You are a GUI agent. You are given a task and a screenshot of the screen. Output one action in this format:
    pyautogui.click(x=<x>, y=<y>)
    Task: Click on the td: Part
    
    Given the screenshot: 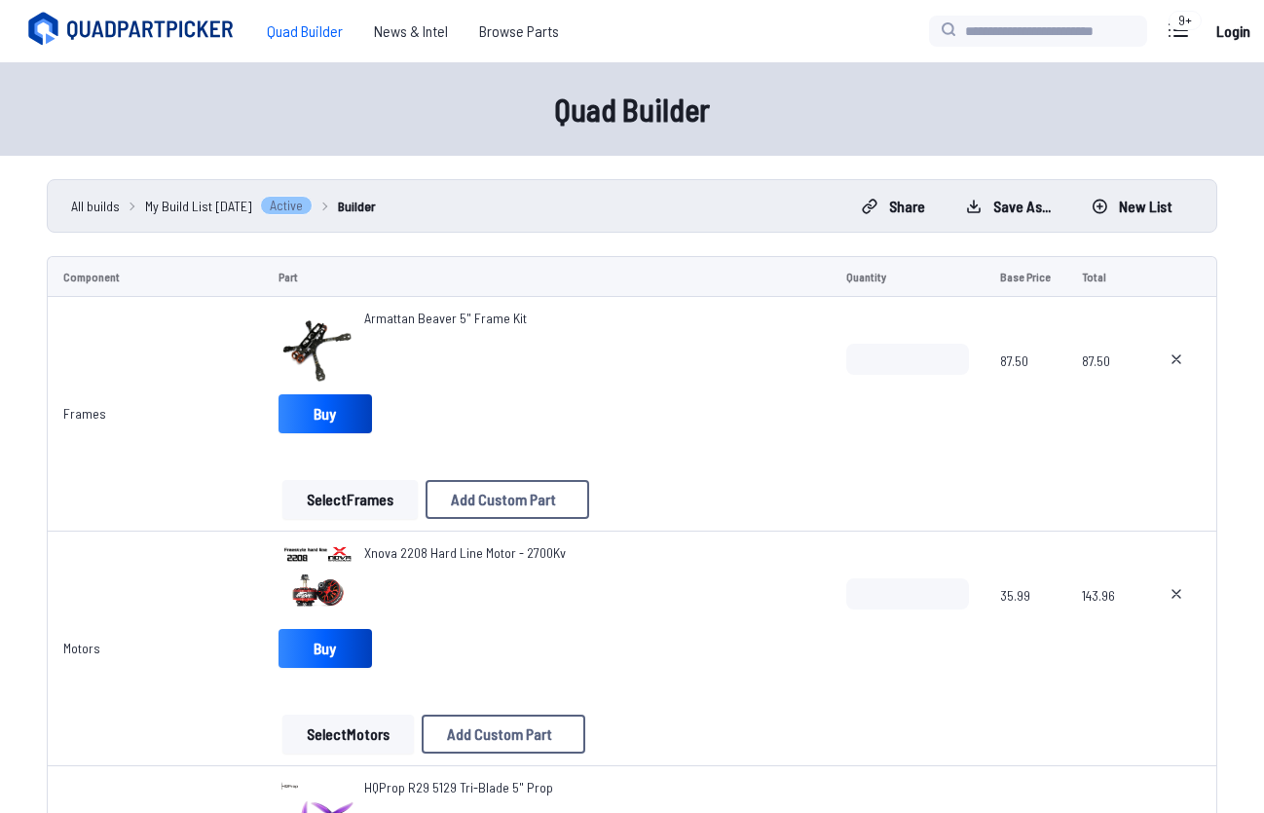 What is the action you would take?
    pyautogui.click(x=547, y=277)
    